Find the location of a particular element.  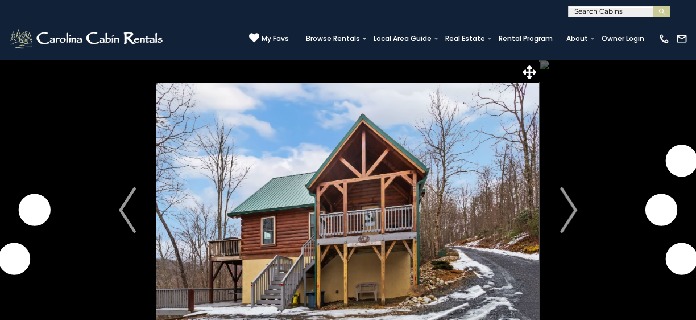

img: phone-regular-white.png is located at coordinates (664, 39).